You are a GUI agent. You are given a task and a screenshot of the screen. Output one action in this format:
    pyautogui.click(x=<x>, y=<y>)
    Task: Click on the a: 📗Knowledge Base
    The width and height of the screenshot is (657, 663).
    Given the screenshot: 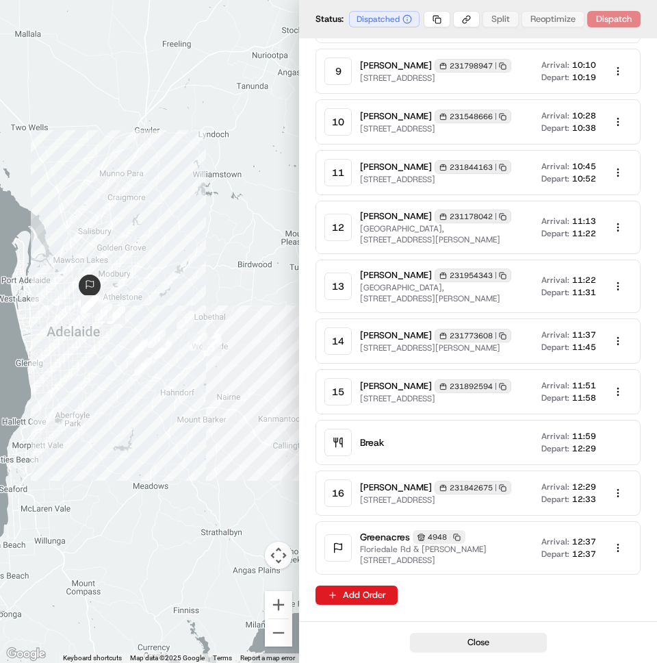 What is the action you would take?
    pyautogui.click(x=59, y=313)
    